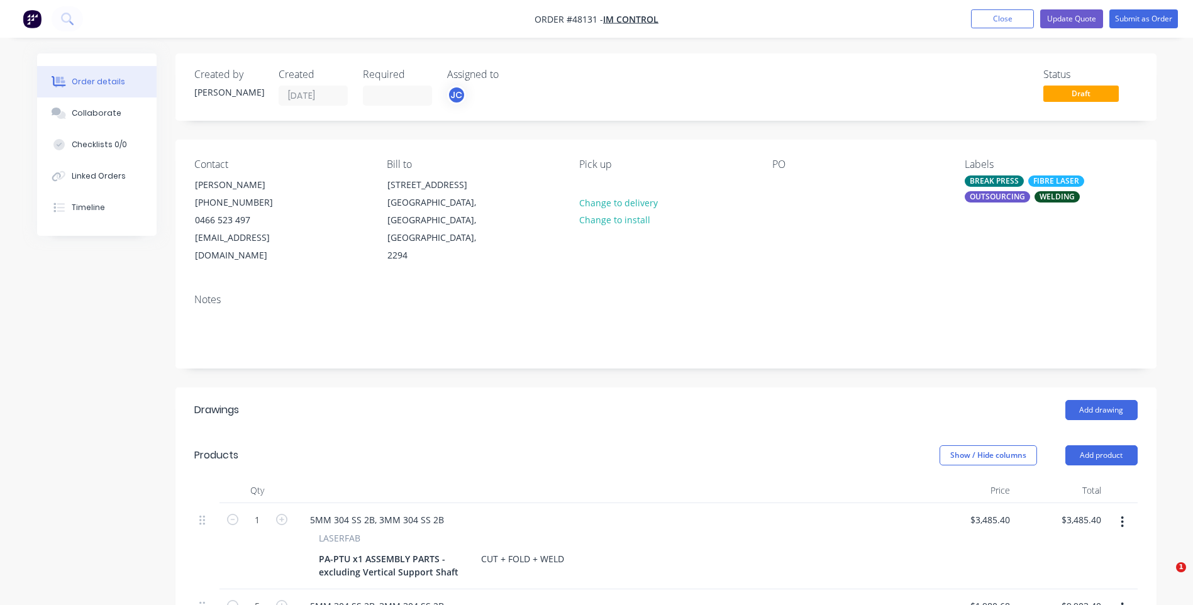  I want to click on div: Checklists 0/0, so click(99, 145).